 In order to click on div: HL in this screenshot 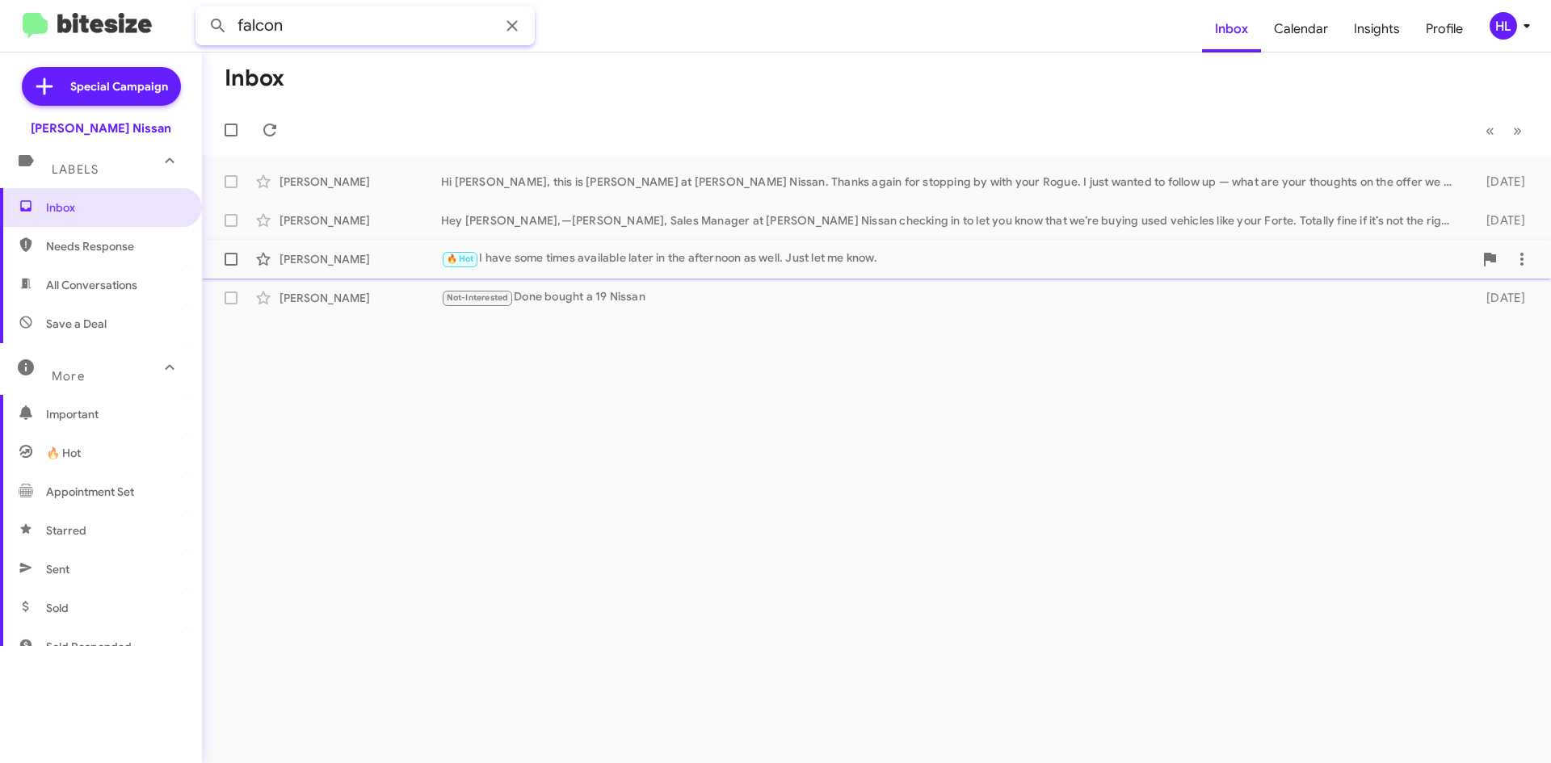, I will do `click(1503, 26)`.